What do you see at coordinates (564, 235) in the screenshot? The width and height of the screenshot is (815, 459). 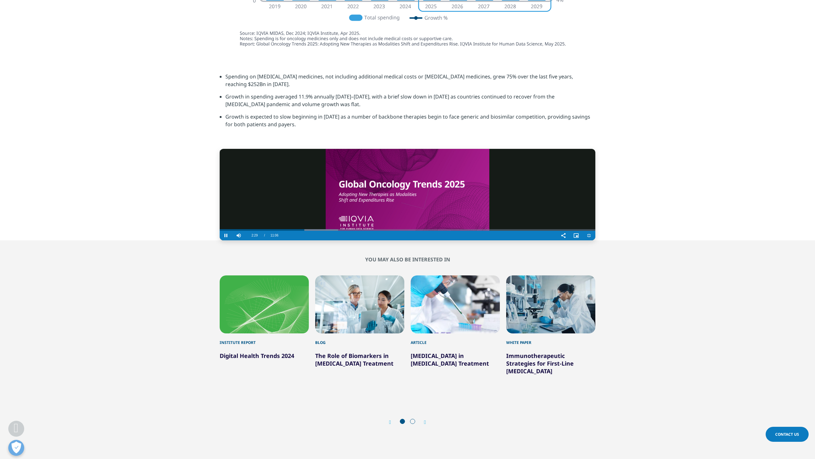 I see `button: Share` at bounding box center [564, 235].